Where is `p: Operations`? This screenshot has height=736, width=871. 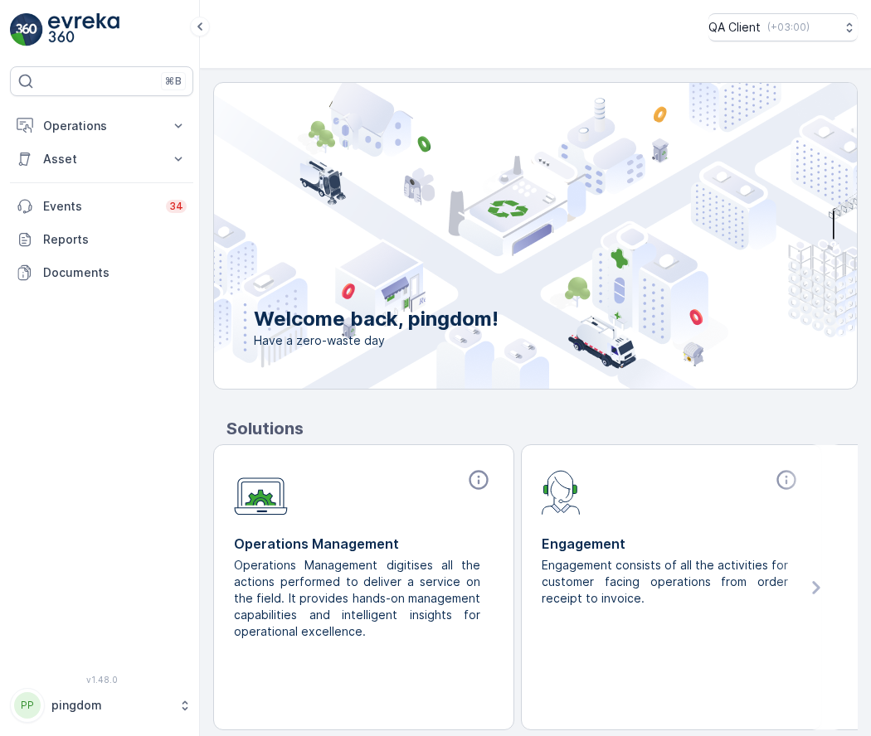 p: Operations is located at coordinates (101, 126).